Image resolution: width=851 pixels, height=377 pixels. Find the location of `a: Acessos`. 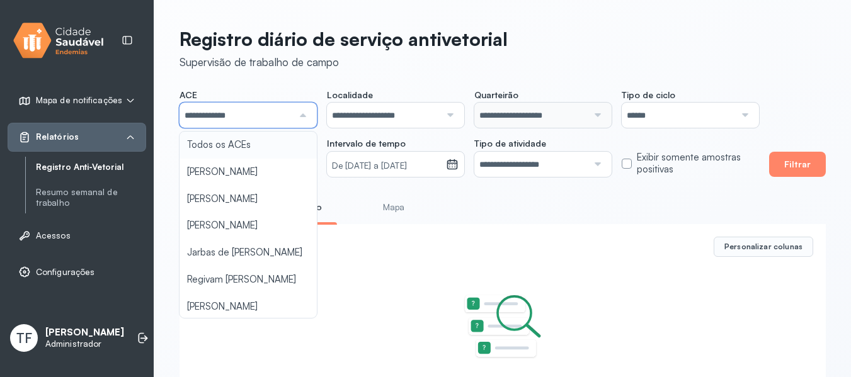

a: Acessos is located at coordinates (77, 236).